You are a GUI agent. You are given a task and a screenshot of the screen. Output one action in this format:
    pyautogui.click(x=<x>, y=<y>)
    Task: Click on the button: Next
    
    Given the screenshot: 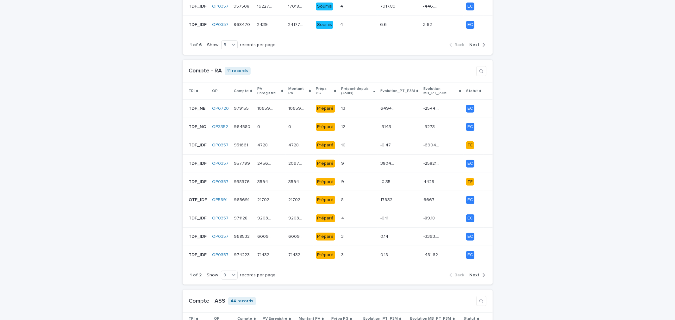 What is the action you would take?
    pyautogui.click(x=476, y=275)
    